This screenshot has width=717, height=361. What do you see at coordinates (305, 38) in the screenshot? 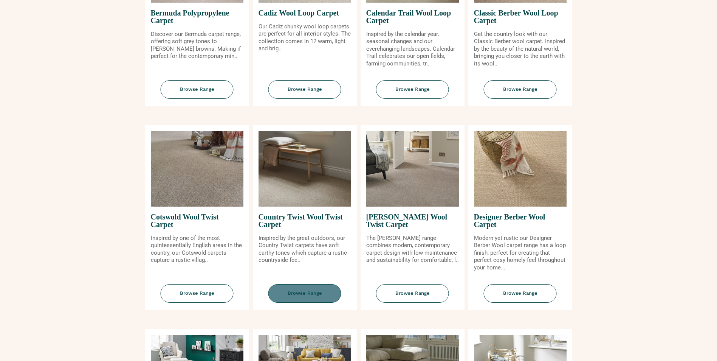
I see `p: Our Cadiz chunky wool loop carpets are perfect for all interior styles. The collection comes in 1...` at bounding box center [305, 38].